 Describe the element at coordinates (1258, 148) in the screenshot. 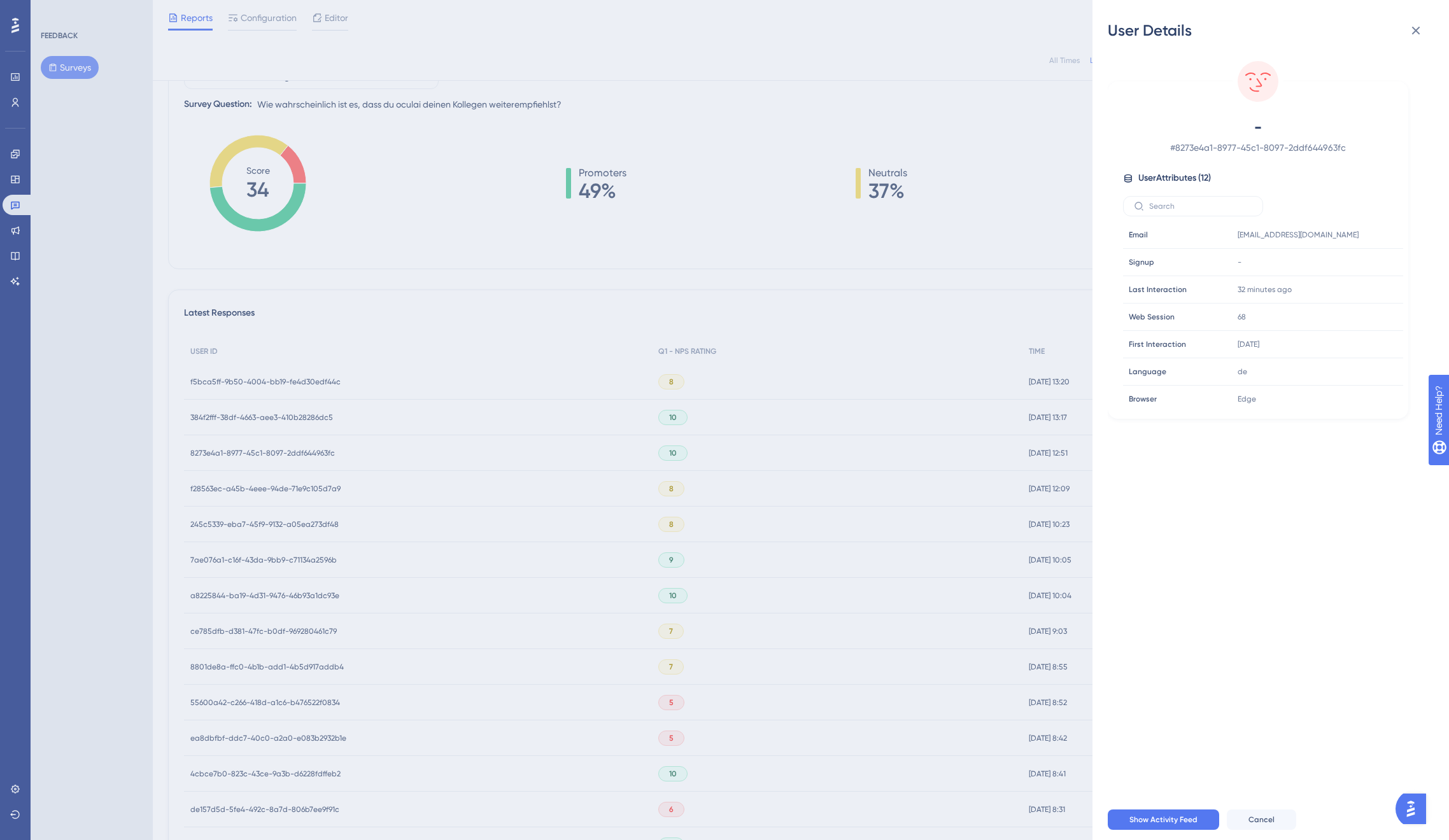

I see `span: # 8273e4a1-8977-45c1-8097-2ddf644963fc` at that location.